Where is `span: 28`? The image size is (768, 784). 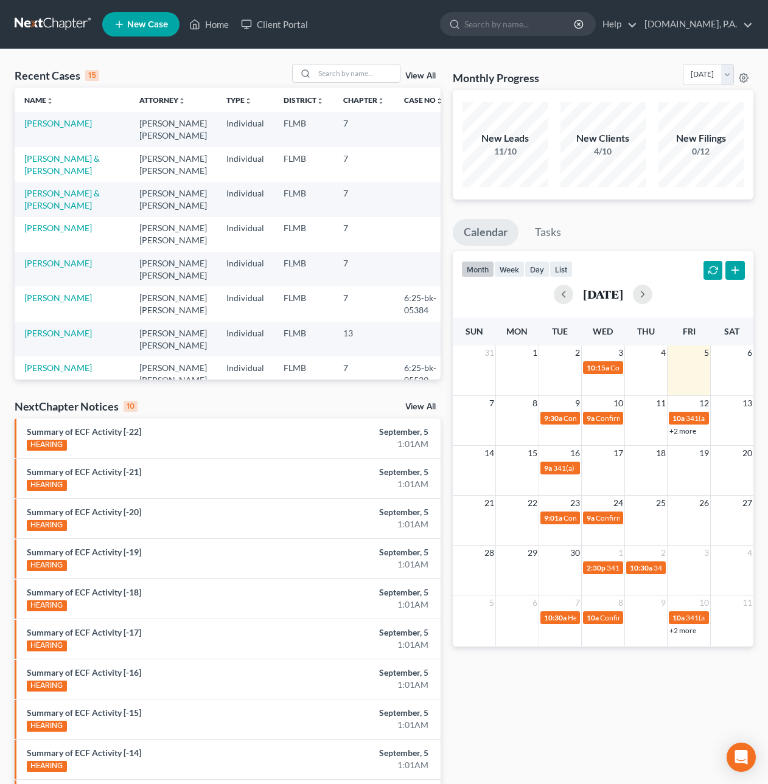 span: 28 is located at coordinates (489, 553).